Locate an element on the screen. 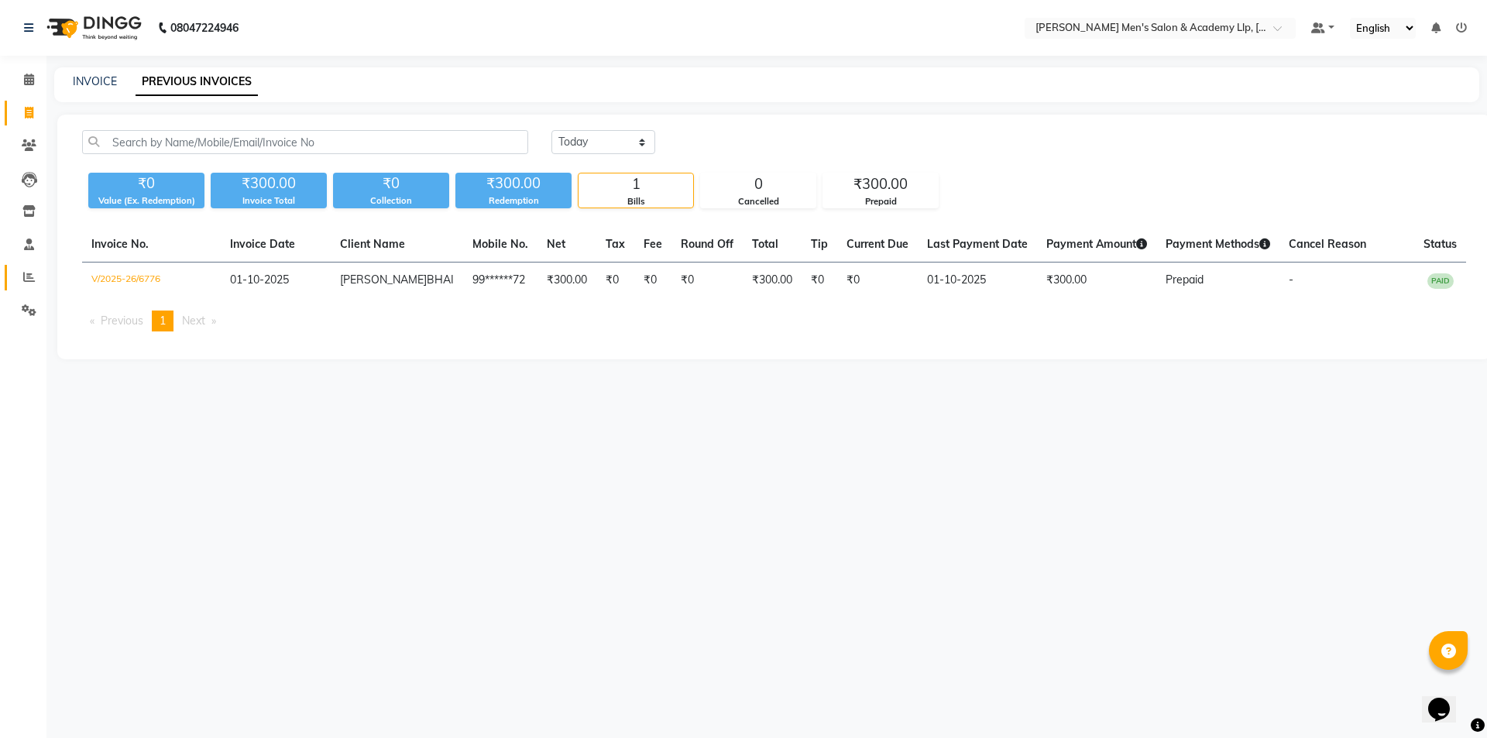 The width and height of the screenshot is (1487, 738). span: Round Off is located at coordinates (707, 244).